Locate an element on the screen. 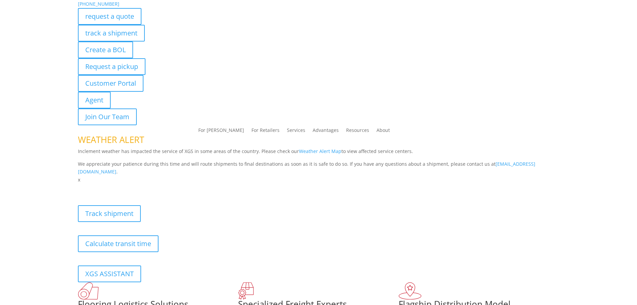 This screenshot has height=305, width=637. a: request a quote is located at coordinates (110, 16).